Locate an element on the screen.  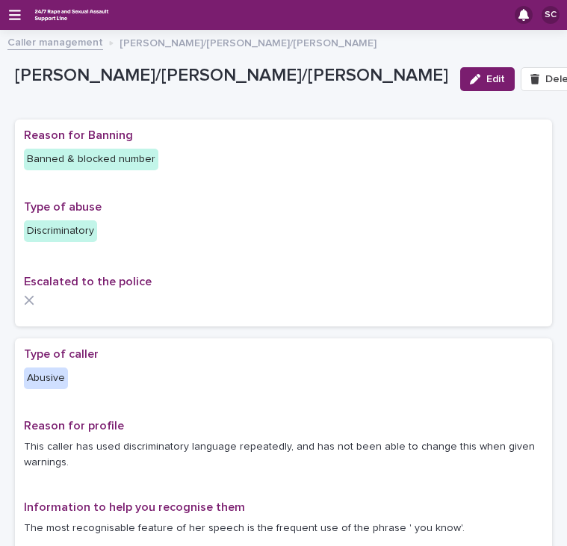
div: Abusive is located at coordinates (46, 378).